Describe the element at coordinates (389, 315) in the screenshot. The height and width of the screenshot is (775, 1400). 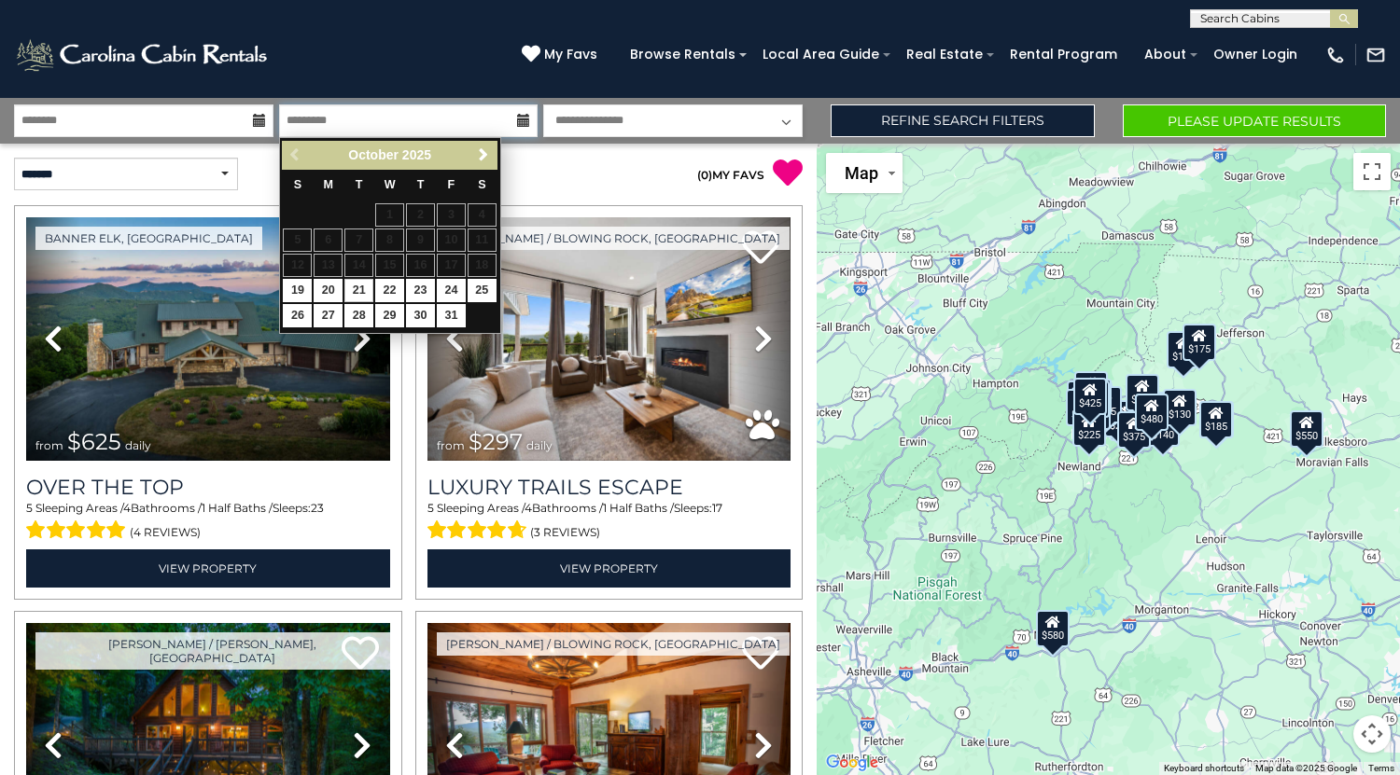
I see `a: 29` at that location.